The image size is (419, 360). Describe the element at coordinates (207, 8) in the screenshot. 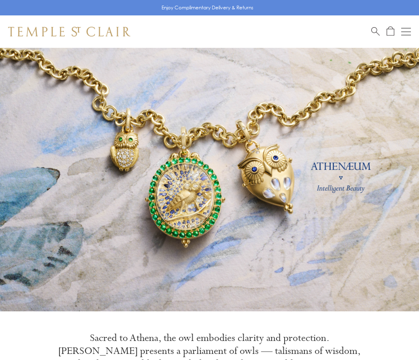

I see `p: Enjoy Complimentary Delivery & Returns` at that location.